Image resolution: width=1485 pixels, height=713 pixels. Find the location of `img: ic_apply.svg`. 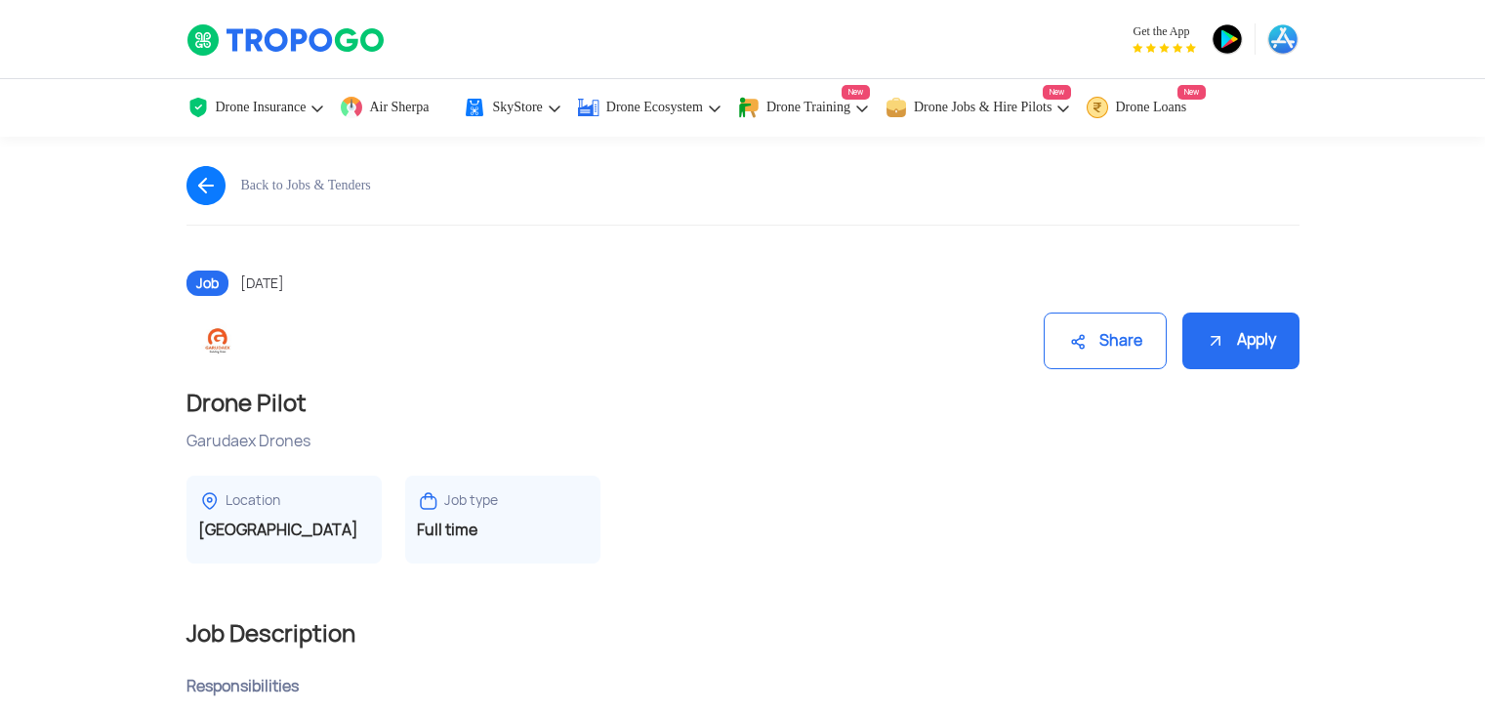

img: ic_apply.svg is located at coordinates (1215, 341).